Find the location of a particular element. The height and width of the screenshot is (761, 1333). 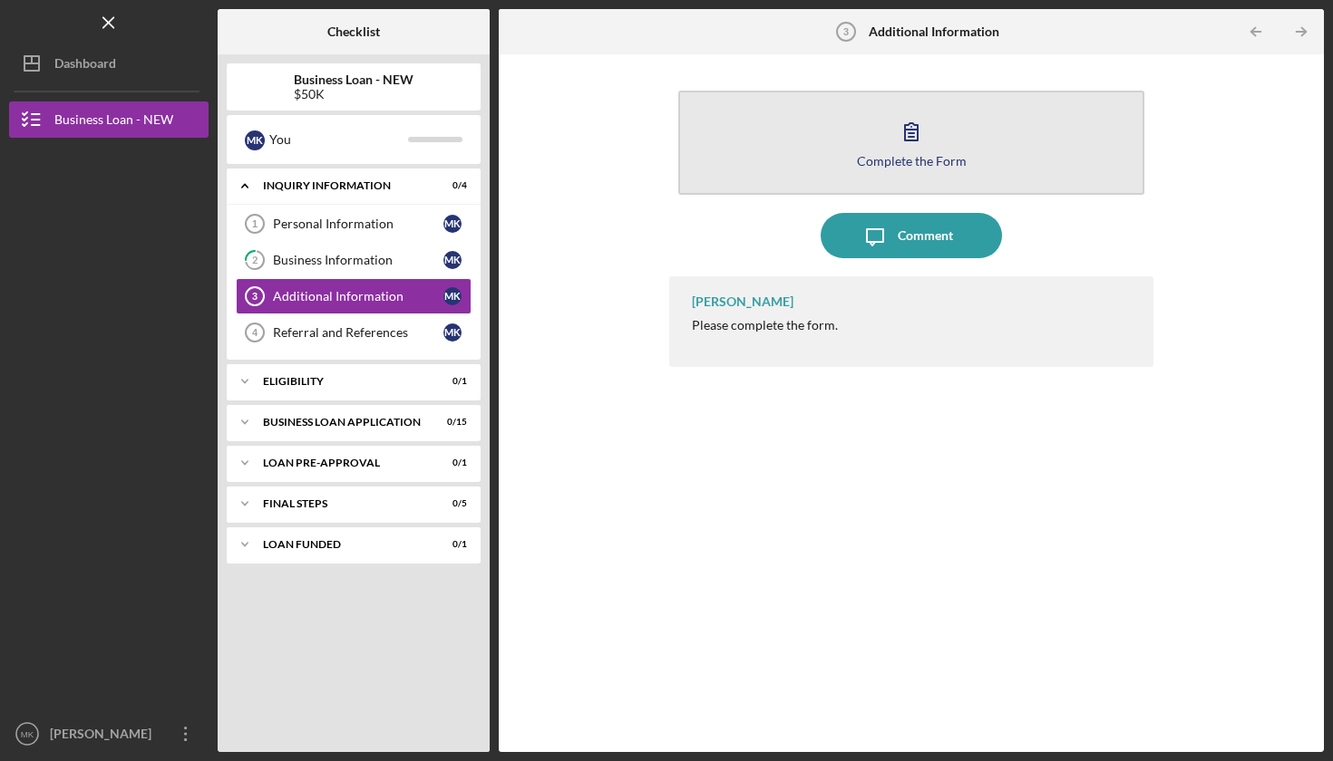

div: You is located at coordinates (338, 140).